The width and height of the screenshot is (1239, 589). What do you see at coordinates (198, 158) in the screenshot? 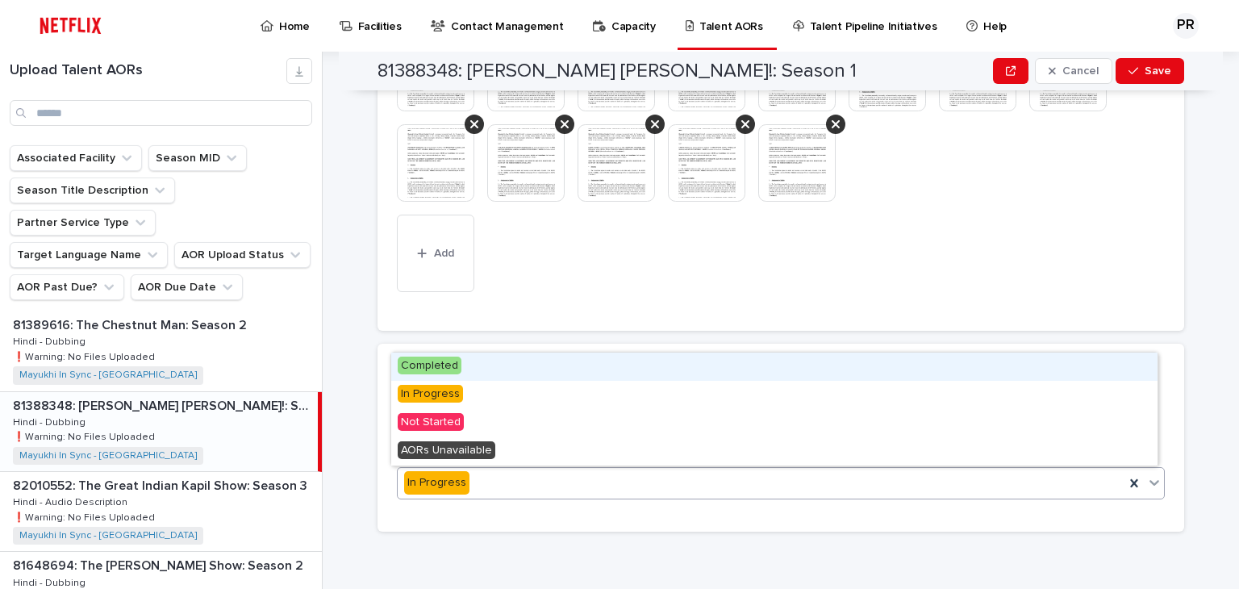
I see `button: Season MID` at bounding box center [198, 158].